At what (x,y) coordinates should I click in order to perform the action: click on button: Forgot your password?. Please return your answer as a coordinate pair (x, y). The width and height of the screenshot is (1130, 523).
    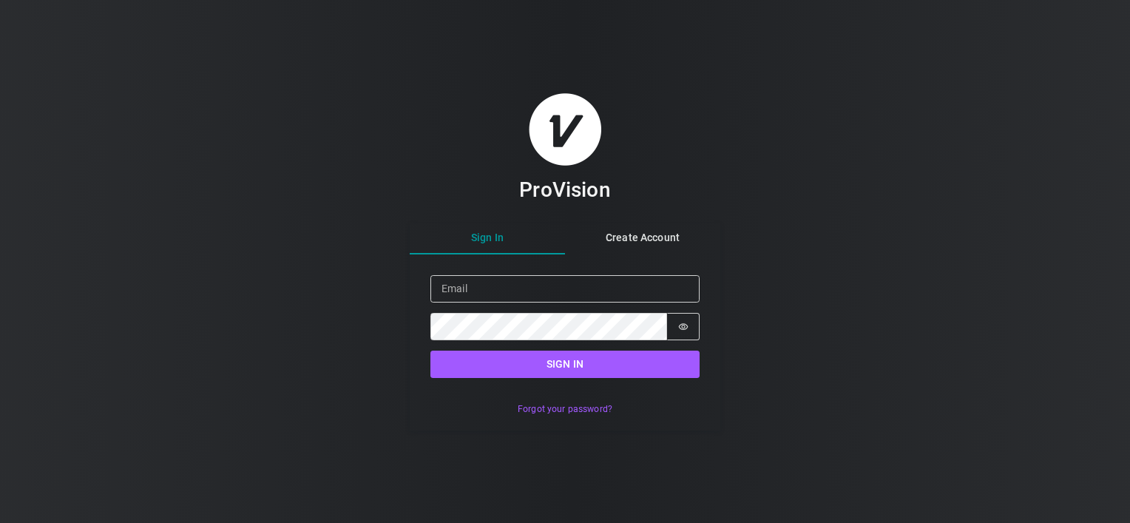
    Looking at the image, I should click on (565, 409).